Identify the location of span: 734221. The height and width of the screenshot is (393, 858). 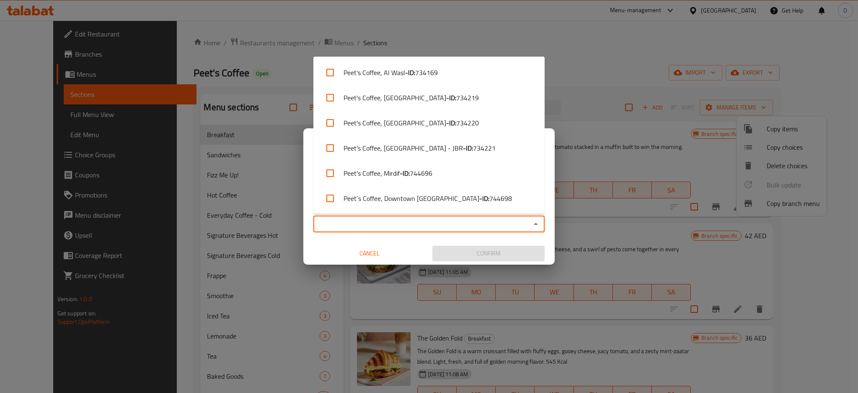
(484, 148).